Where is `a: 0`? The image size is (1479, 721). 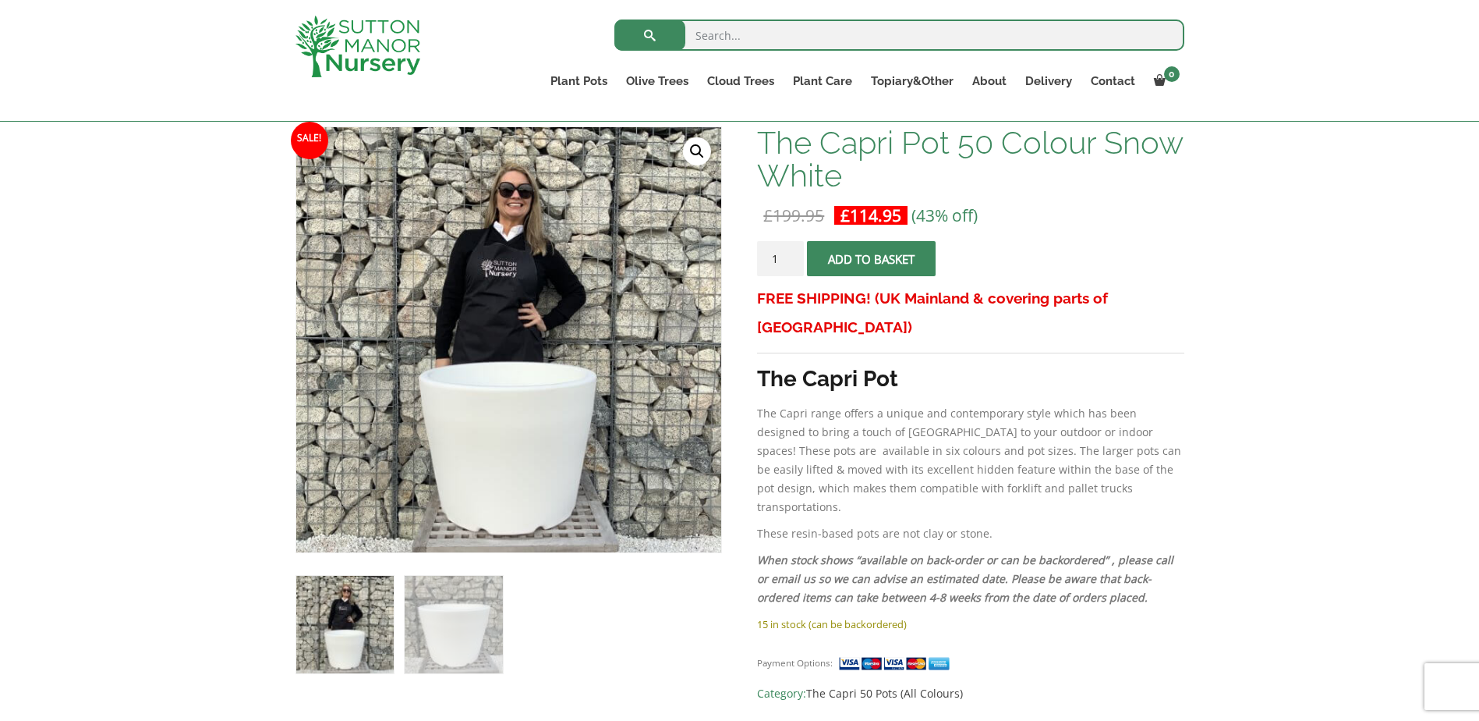
a: 0 is located at coordinates (1164, 81).